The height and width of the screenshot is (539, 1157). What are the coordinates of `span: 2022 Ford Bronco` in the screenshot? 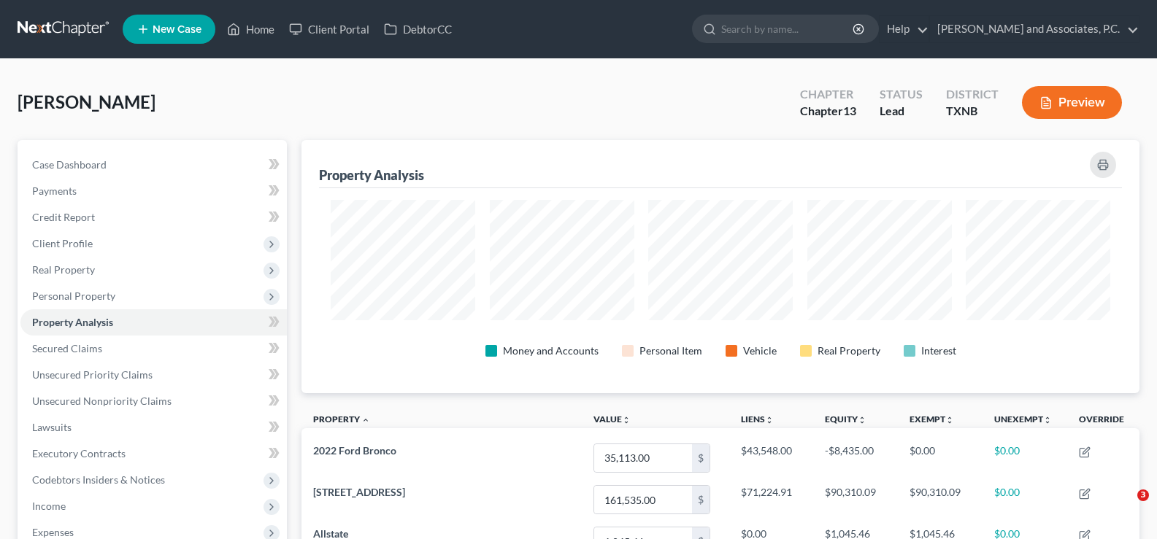 It's located at (355, 450).